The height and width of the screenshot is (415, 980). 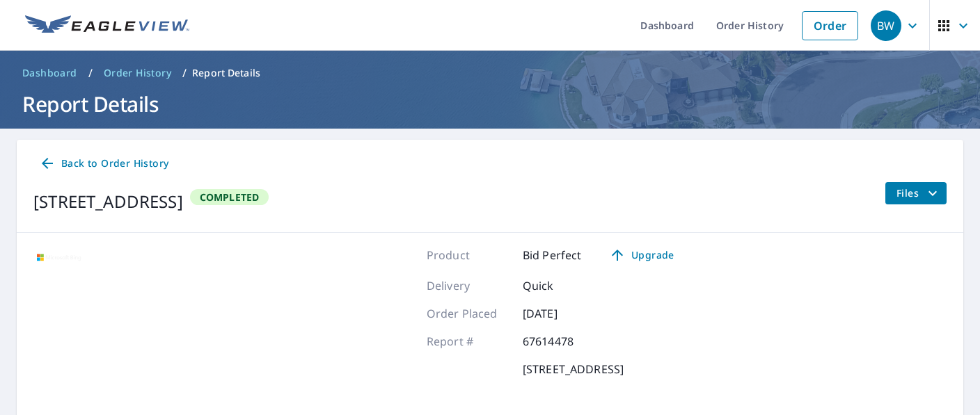 I want to click on img: EV Logo, so click(x=107, y=26).